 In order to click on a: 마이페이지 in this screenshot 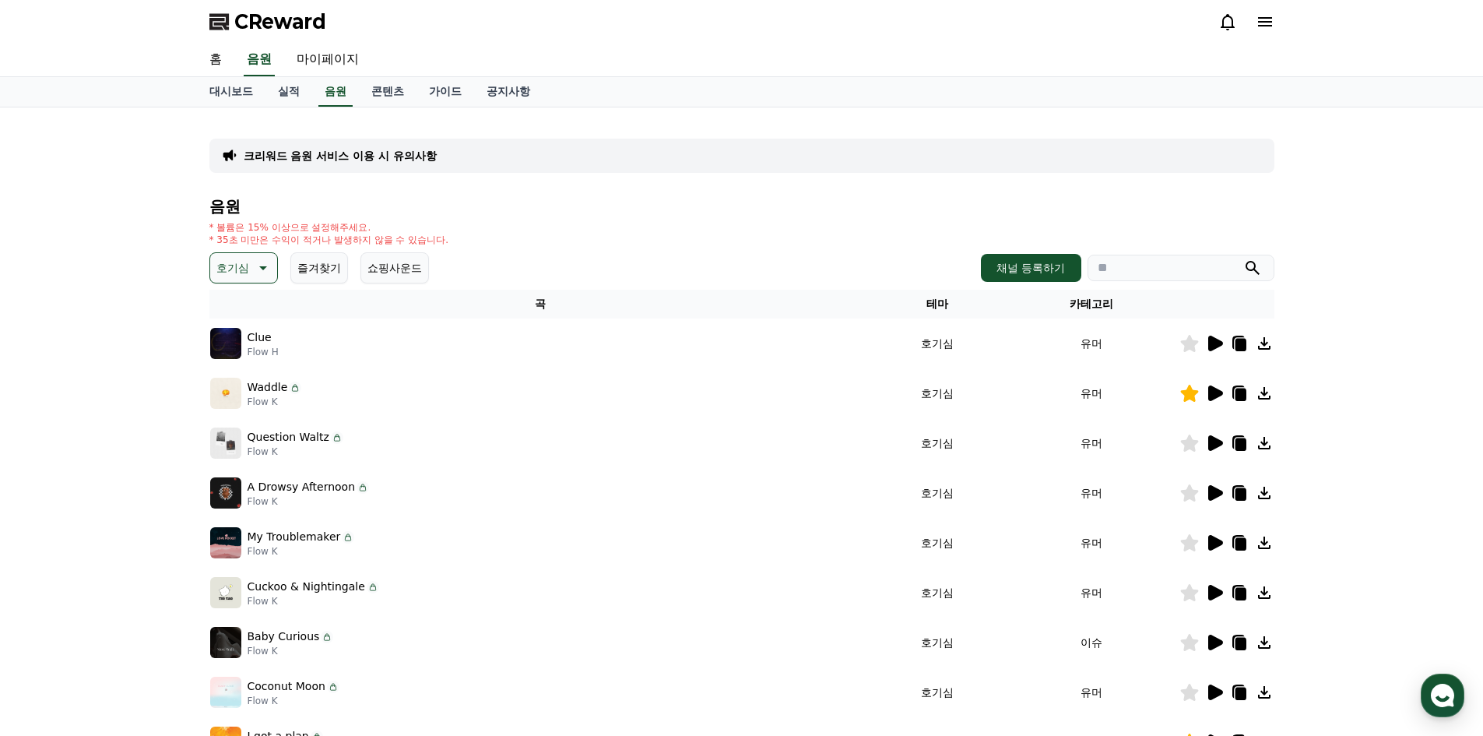, I will do `click(328, 60)`.